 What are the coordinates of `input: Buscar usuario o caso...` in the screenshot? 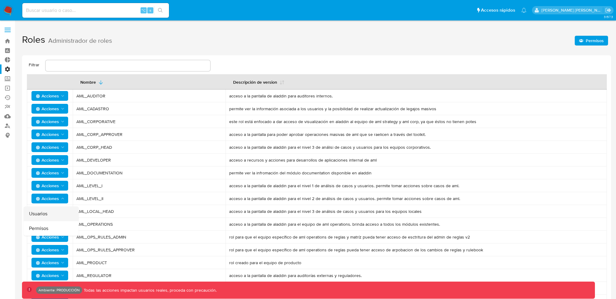 It's located at (96, 10).